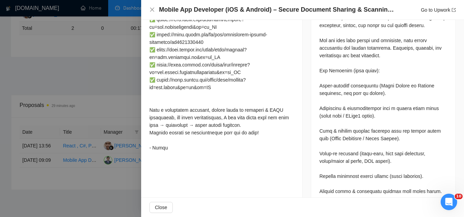 The width and height of the screenshot is (464, 217). Describe the element at coordinates (277, 10) in the screenshot. I see `h4: Mobile App Developer (iOS & Android) – Secure Document Sharing & Scanning App` at that location.